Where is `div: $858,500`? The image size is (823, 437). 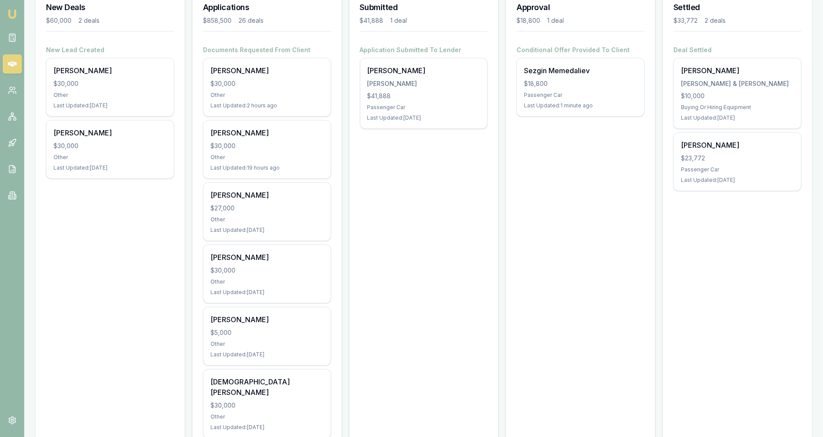 div: $858,500 is located at coordinates (217, 21).